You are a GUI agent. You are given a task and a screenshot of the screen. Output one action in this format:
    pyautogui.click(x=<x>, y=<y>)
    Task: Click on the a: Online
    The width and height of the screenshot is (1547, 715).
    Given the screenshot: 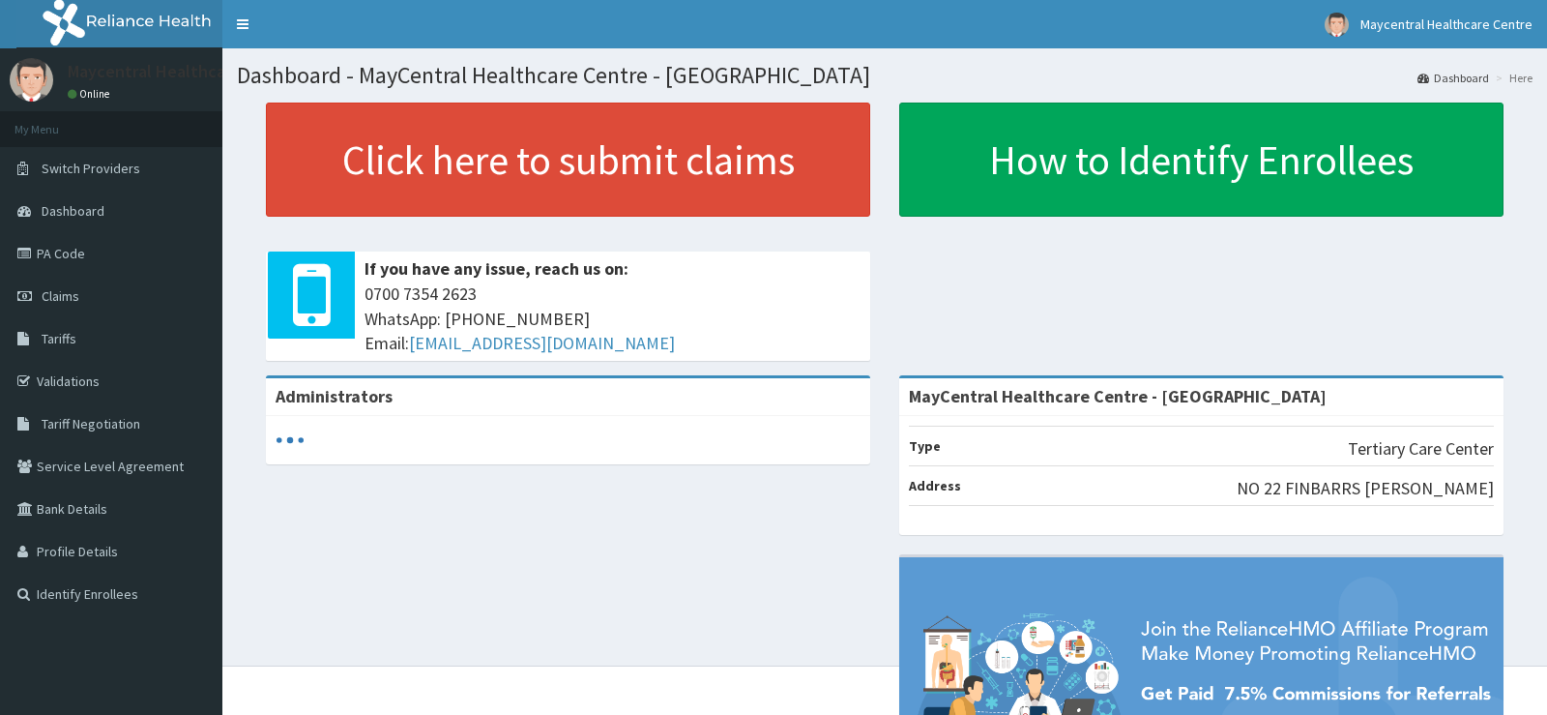 What is the action you would take?
    pyautogui.click(x=91, y=94)
    